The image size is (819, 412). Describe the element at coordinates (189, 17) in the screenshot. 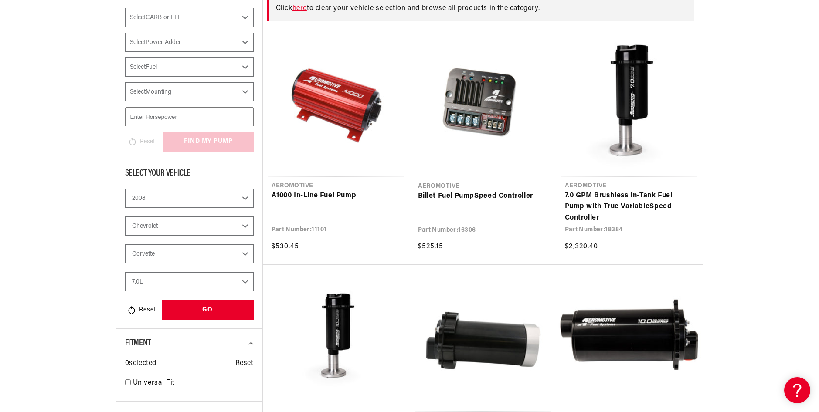

I see `select: CARB or EFI` at that location.